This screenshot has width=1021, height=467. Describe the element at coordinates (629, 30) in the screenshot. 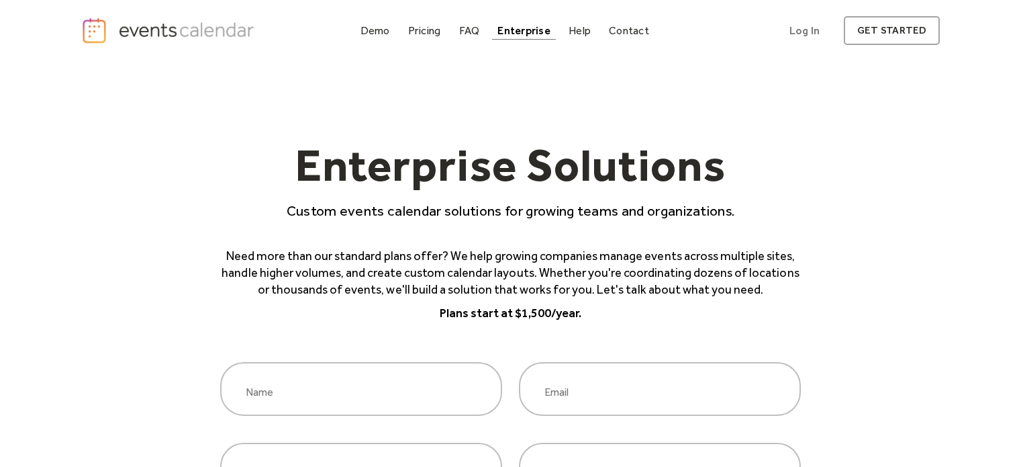

I see `a: Contact` at that location.